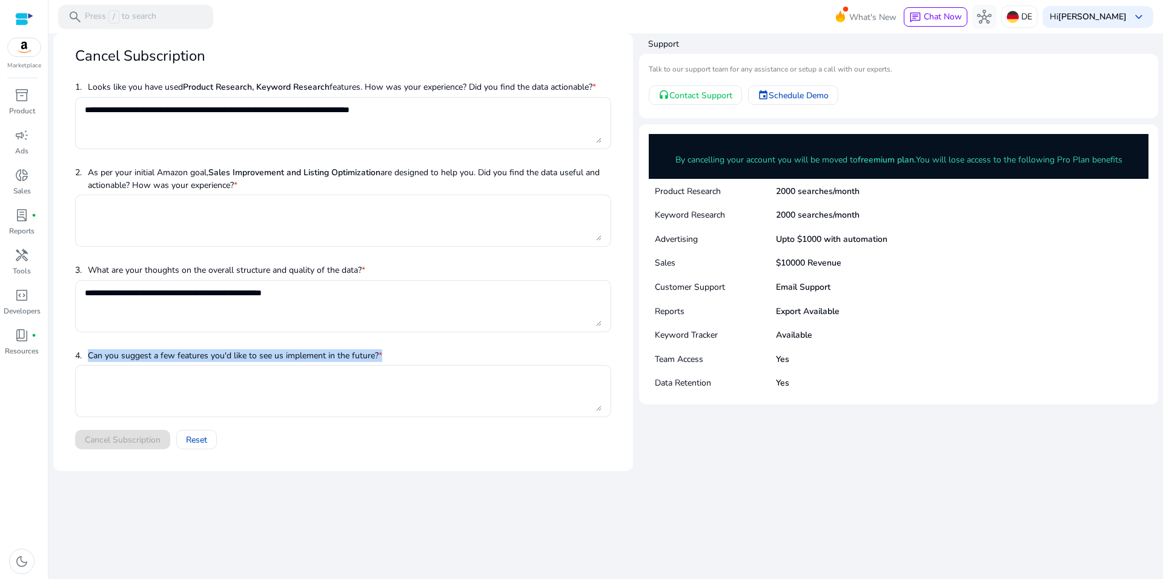 This screenshot has width=1163, height=579. I want to click on mat-card-title: Cancel Subscription, so click(140, 56).